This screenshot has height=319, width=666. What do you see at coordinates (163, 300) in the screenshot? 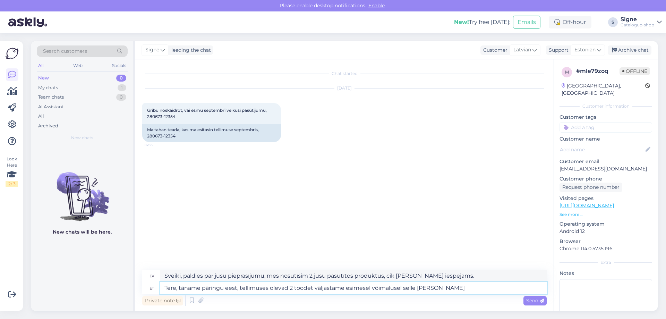
I see `div: Private note` at bounding box center [163, 300].